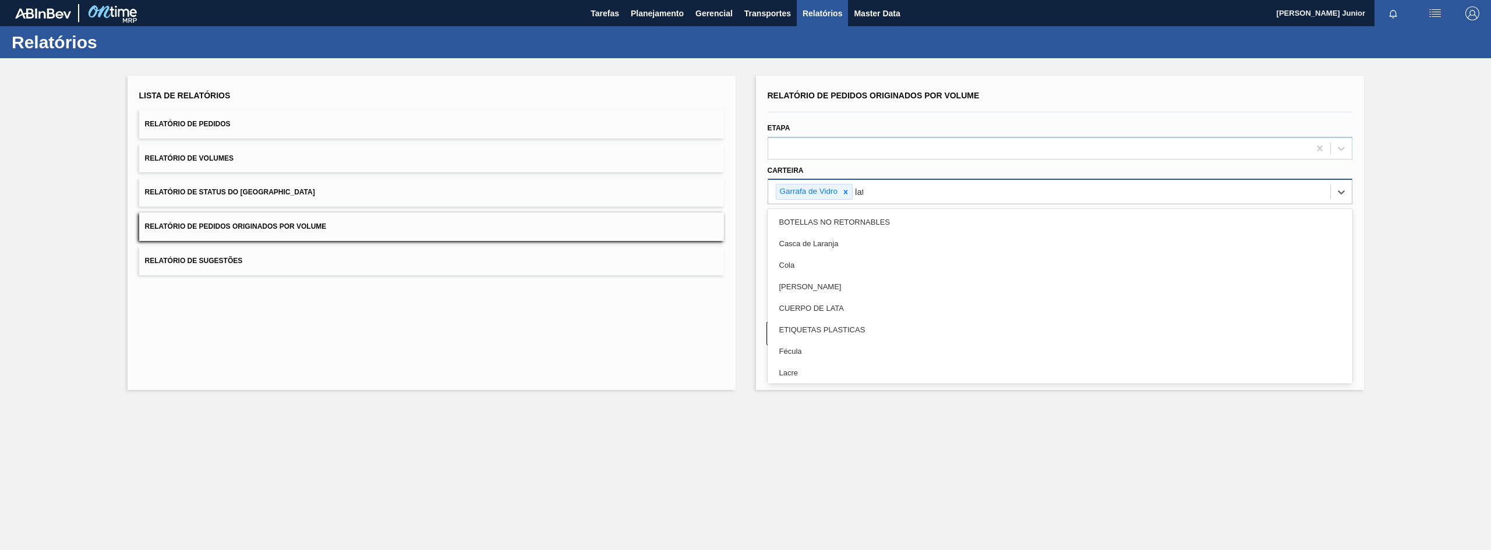  Describe the element at coordinates (115, 42) in the screenshot. I see `h1: Relatórios` at that location.